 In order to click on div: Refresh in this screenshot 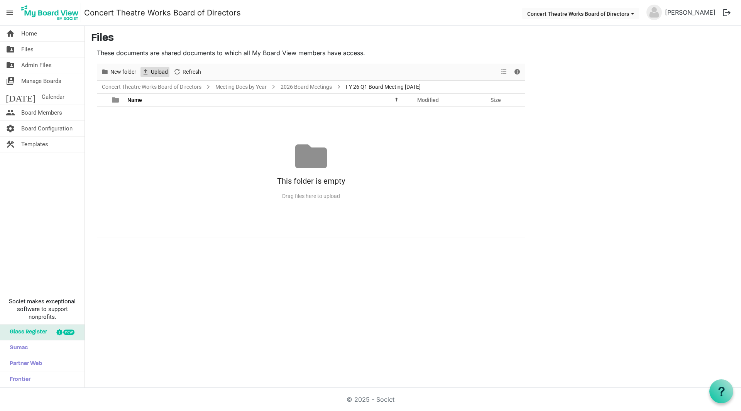, I will do `click(187, 72)`.